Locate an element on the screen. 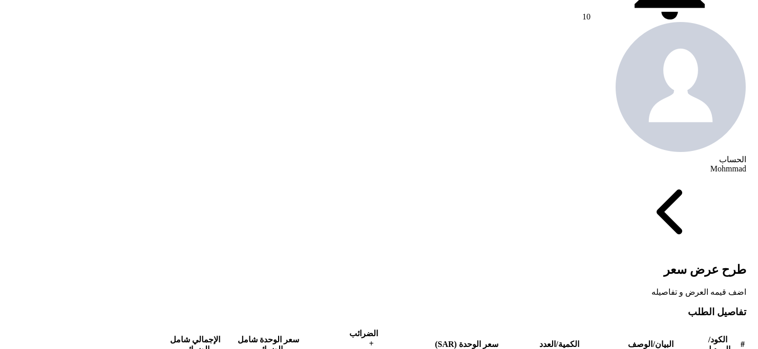 The image size is (758, 349). span: 10 is located at coordinates (586, 16).